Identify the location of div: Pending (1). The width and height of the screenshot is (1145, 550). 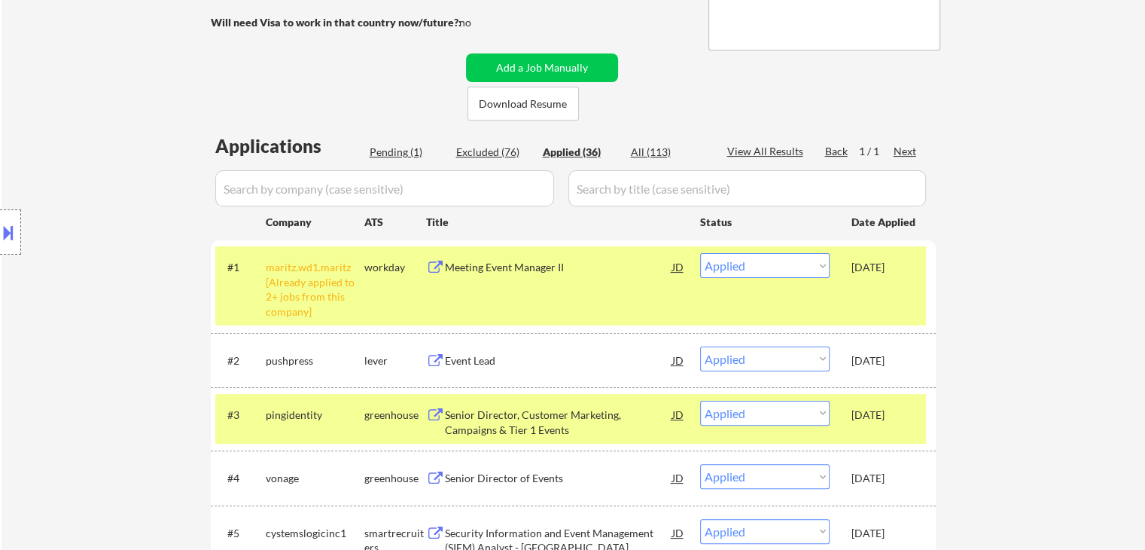
(407, 152).